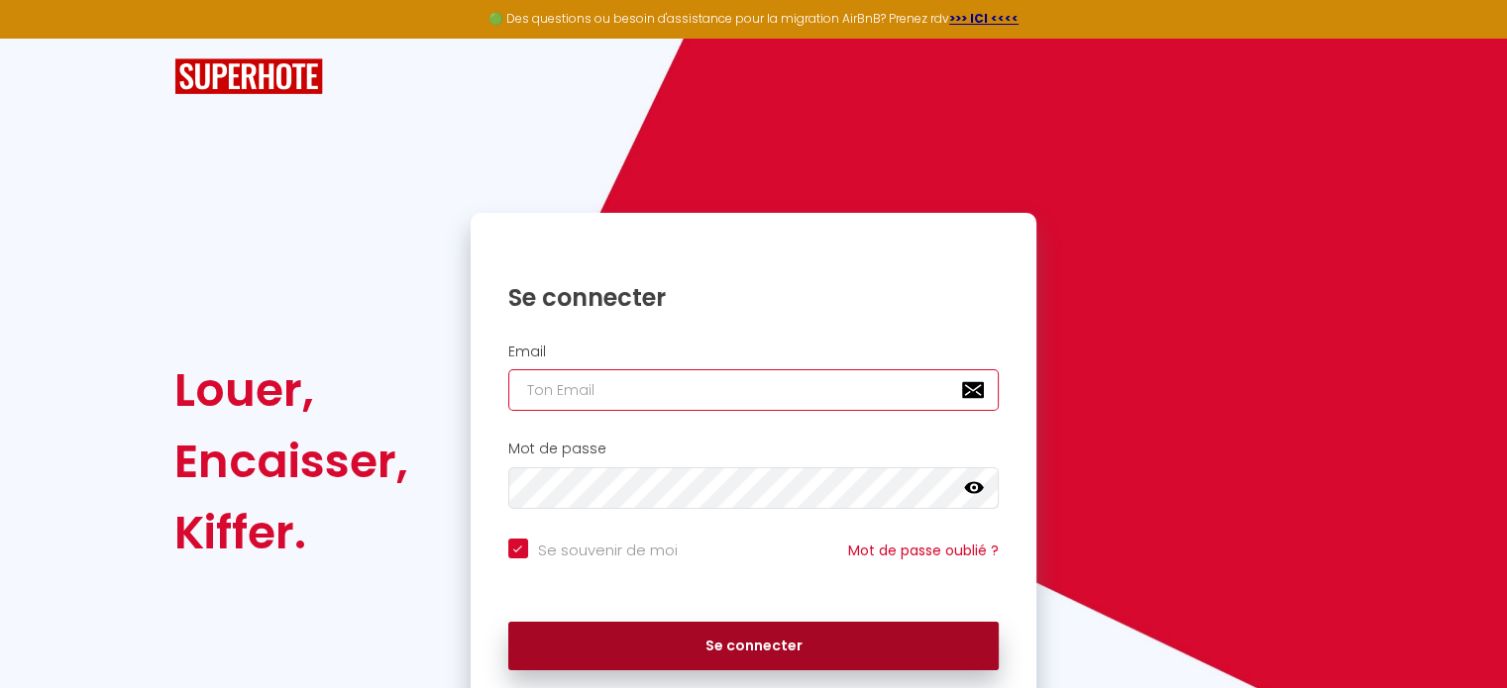 The width and height of the screenshot is (1507, 688). Describe the element at coordinates (984, 18) in the screenshot. I see `strong: >>> ICI <<<<` at that location.